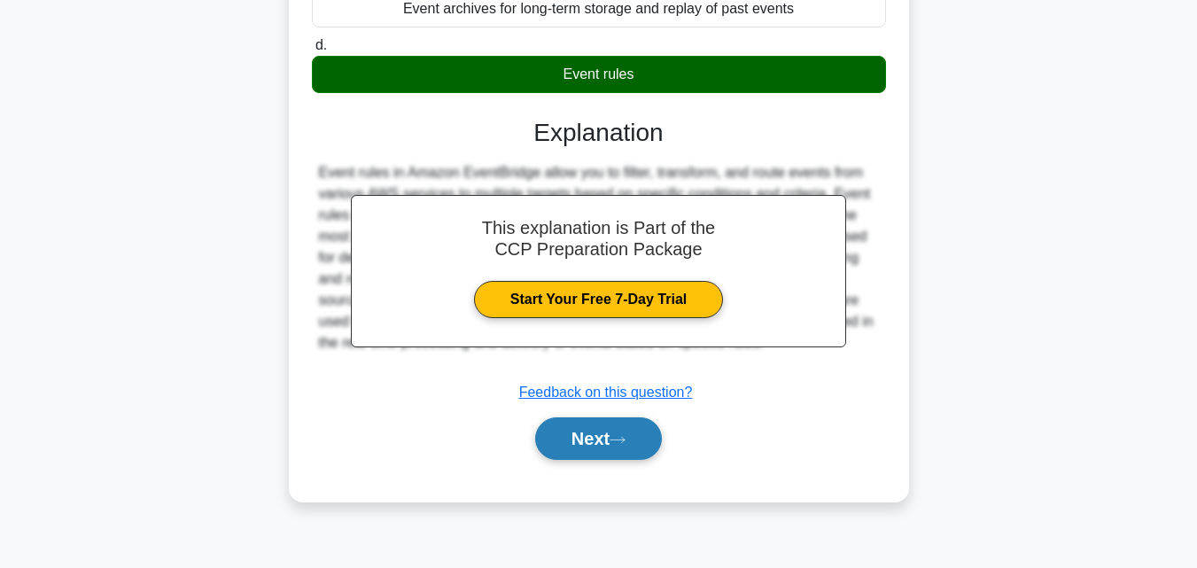 The width and height of the screenshot is (1197, 568). I want to click on a: Feedback on this question?, so click(606, 392).